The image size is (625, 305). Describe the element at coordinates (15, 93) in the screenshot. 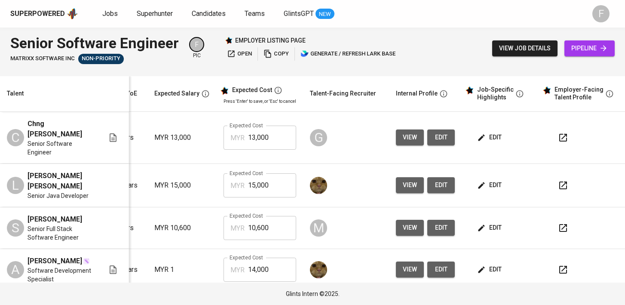

I see `div: Talent` at that location.